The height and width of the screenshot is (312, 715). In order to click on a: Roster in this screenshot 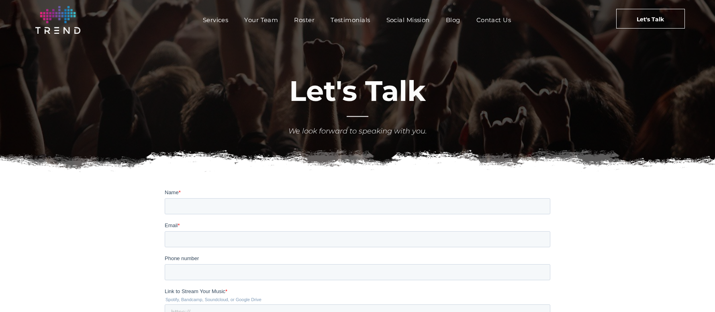, I will do `click(304, 20)`.